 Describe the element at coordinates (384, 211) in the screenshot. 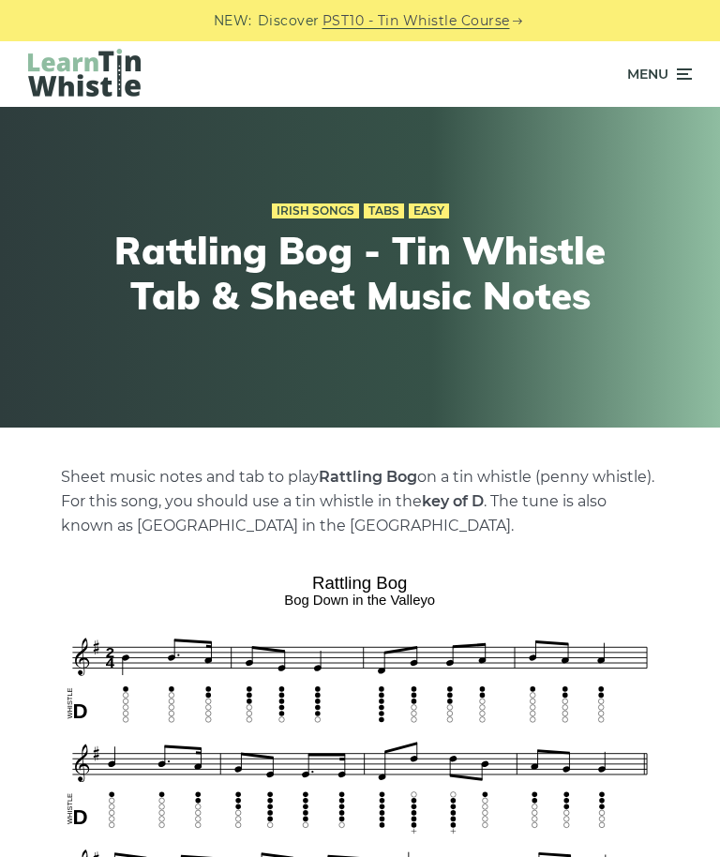

I see `a: Tabs` at that location.